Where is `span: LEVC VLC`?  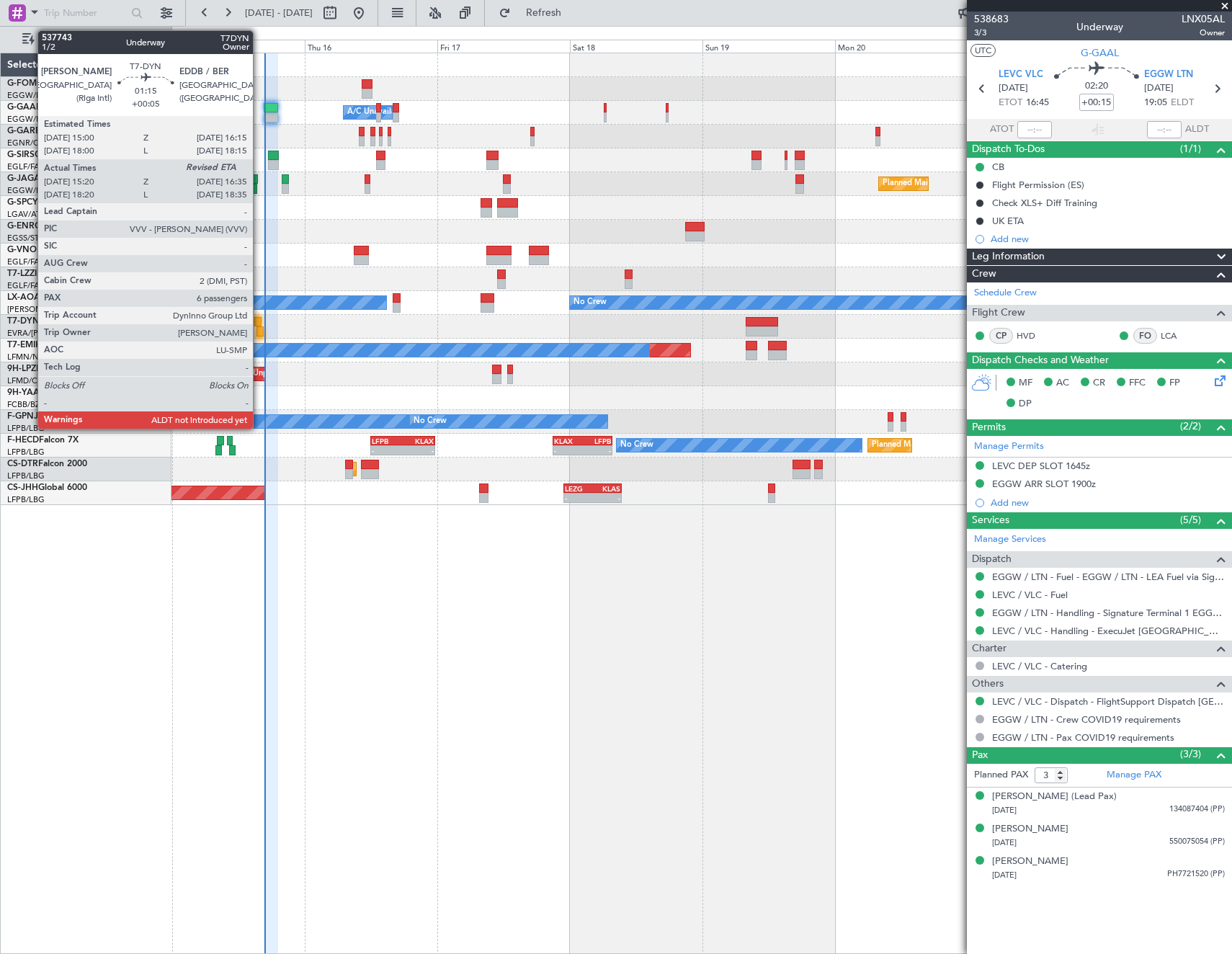 span: LEVC VLC is located at coordinates (1021, 75).